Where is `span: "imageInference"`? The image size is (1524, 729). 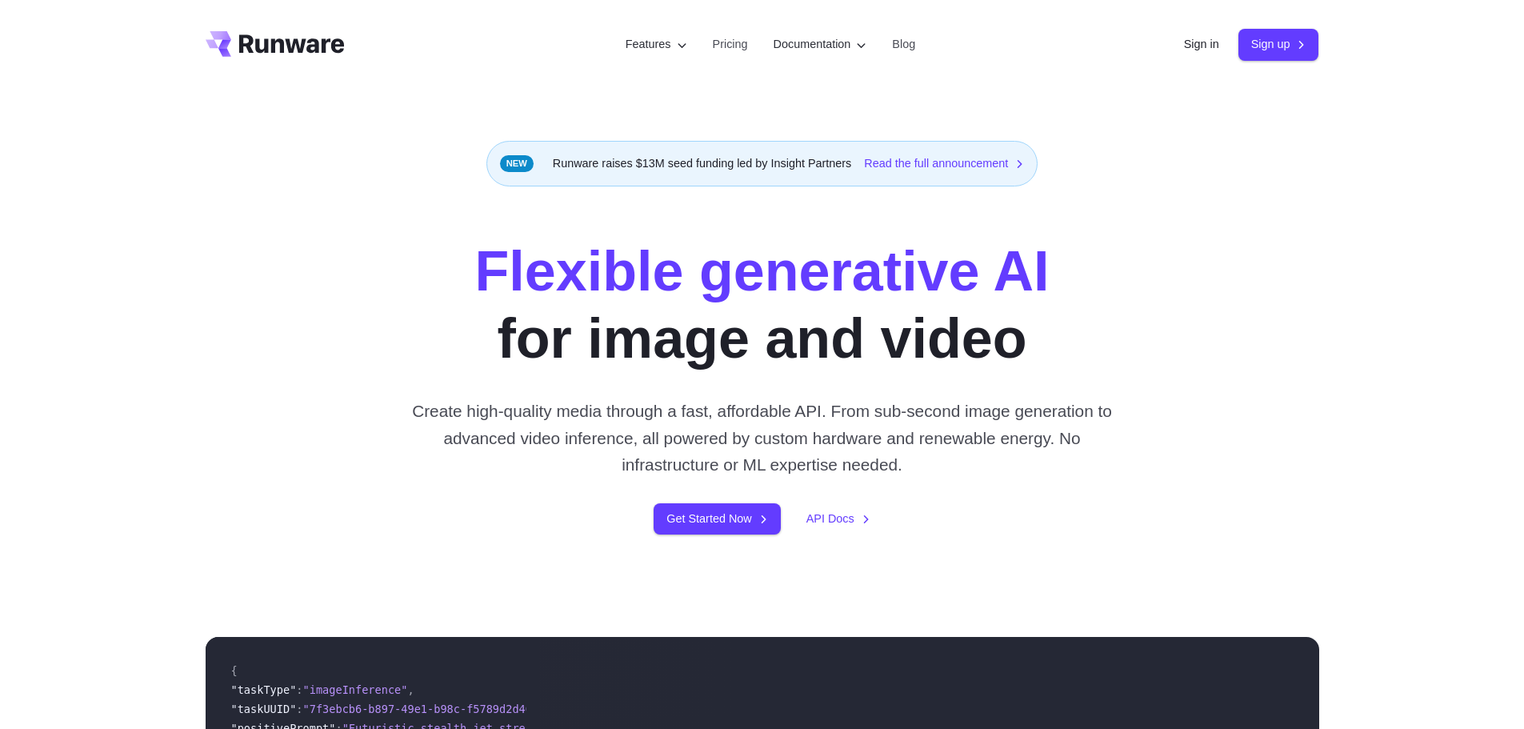 span: "imageInference" is located at coordinates (355, 689).